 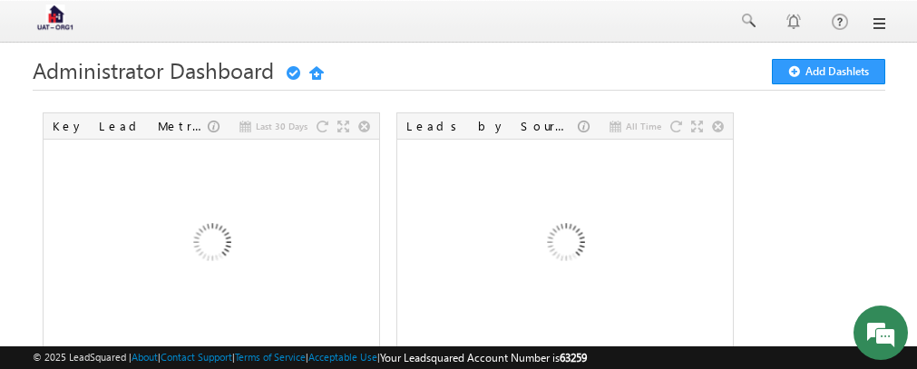 What do you see at coordinates (828, 72) in the screenshot?
I see `button: Add Dashlets` at bounding box center [828, 72].